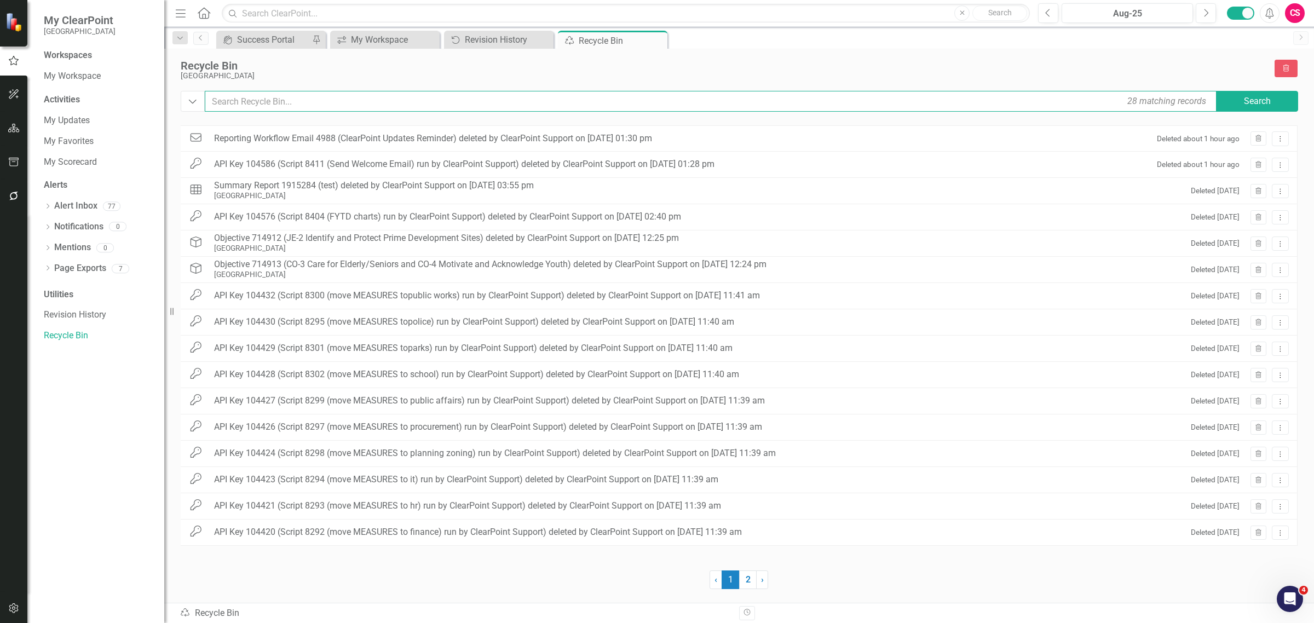 This screenshot has width=1314, height=623. What do you see at coordinates (99, 162) in the screenshot?
I see `a: My Scorecard` at bounding box center [99, 162].